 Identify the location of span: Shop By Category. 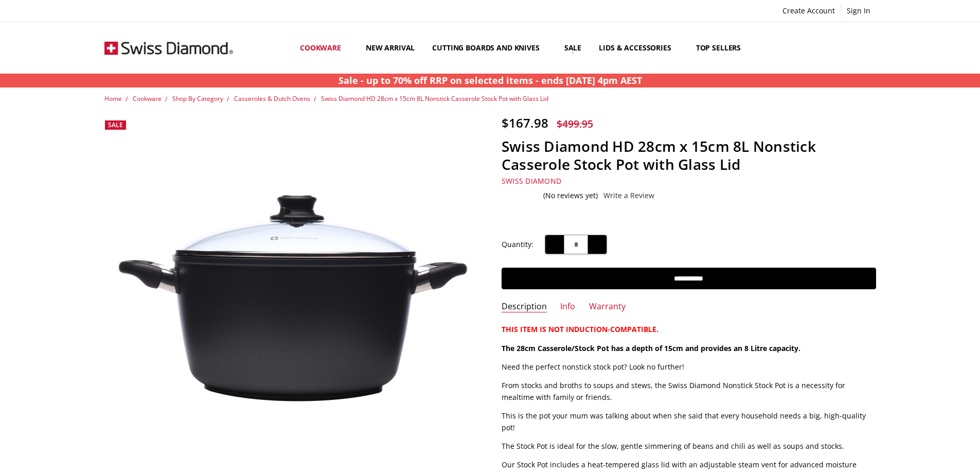
(198, 98).